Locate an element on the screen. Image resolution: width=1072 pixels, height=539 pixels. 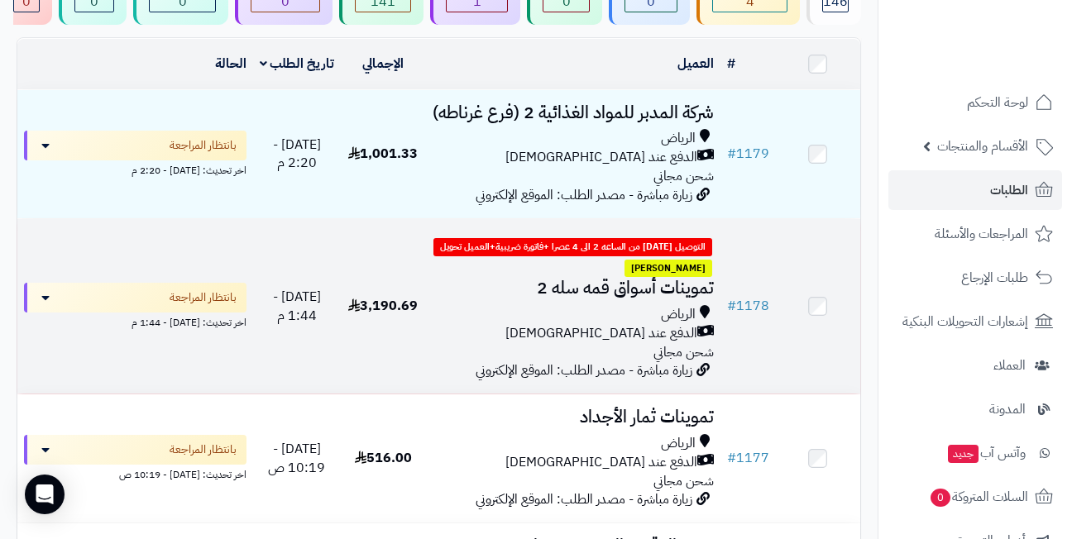
span: الطلبات is located at coordinates (1009, 190).